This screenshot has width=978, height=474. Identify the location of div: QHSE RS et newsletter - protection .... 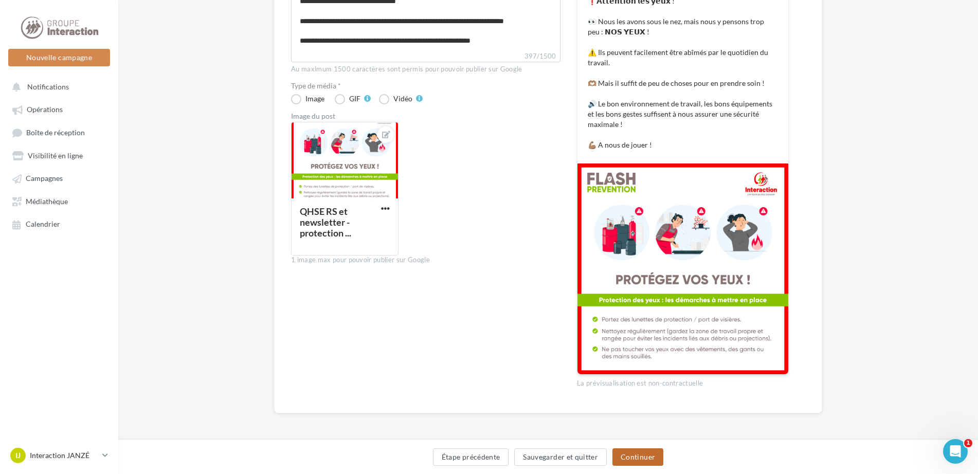
(325, 222).